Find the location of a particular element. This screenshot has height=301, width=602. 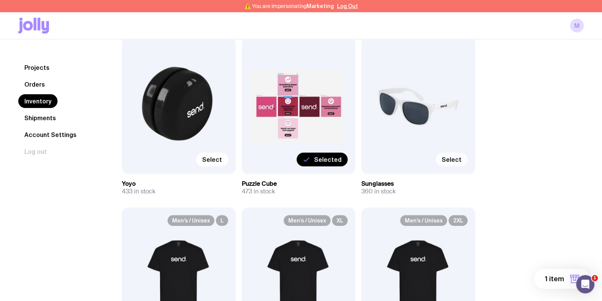

span: ⚠️ You are impersonating is located at coordinates (289, 6).